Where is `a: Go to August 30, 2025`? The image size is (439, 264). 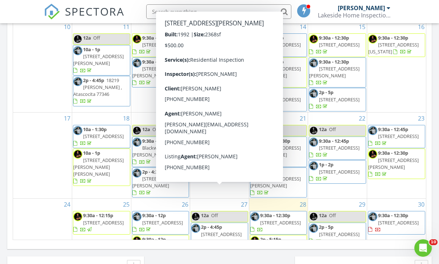
a: Go to August 30, 2025 is located at coordinates (422, 204).